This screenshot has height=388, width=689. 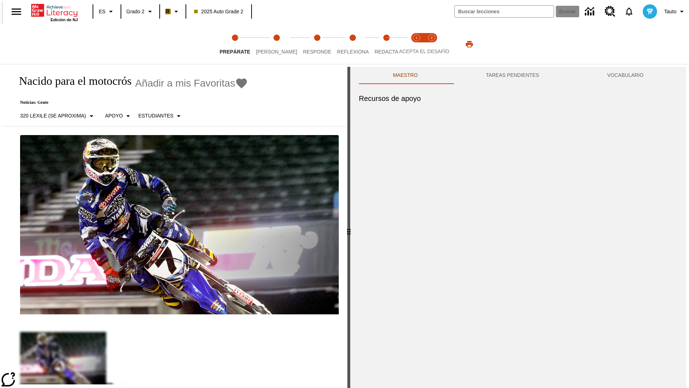 I want to click on a: Centro de recursos, Se abrirá en una pestaña nueva., so click(x=610, y=11).